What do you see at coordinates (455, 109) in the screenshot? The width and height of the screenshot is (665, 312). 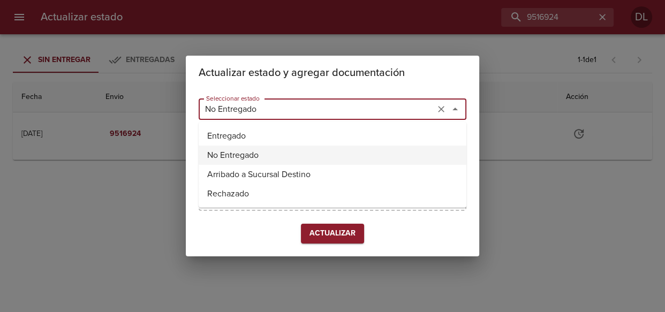 I see `button: Close` at bounding box center [455, 109].